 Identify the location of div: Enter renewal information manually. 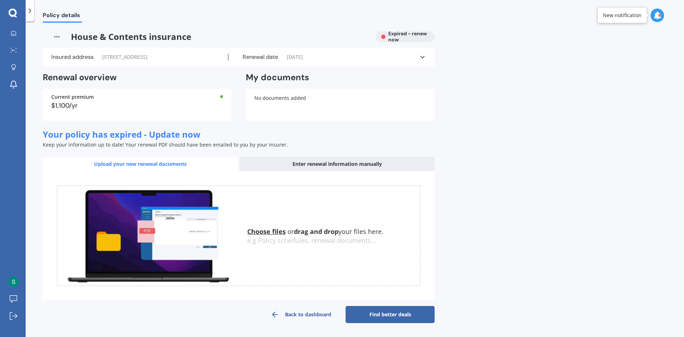
(337, 164).